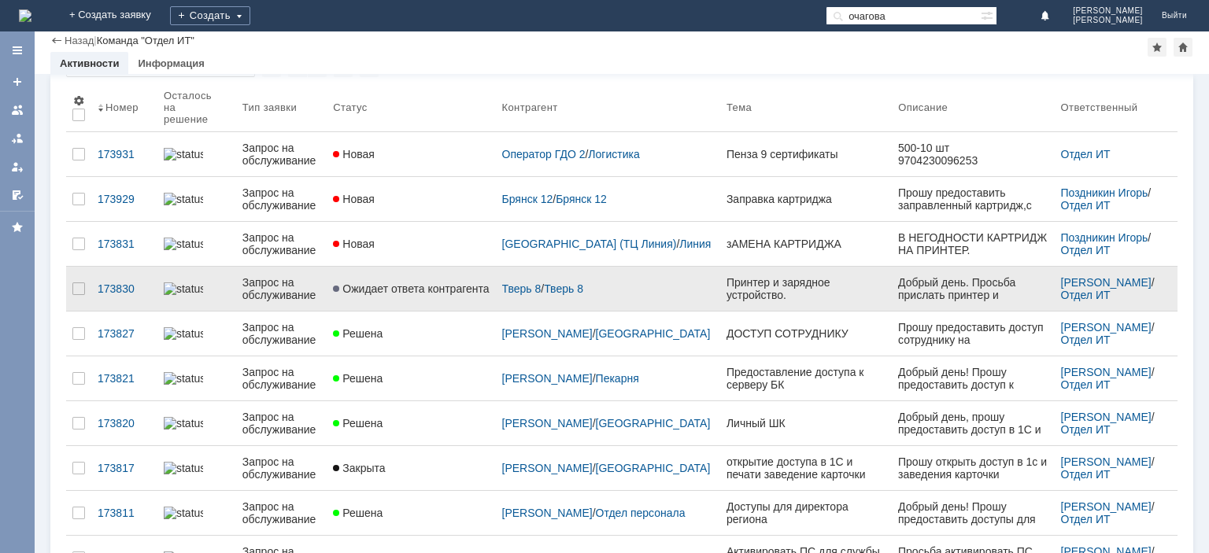 Image resolution: width=1209 pixels, height=553 pixels. Describe the element at coordinates (806, 334) in the screenshot. I see `div: ДОСТУП СОТРУДНИКУ` at that location.